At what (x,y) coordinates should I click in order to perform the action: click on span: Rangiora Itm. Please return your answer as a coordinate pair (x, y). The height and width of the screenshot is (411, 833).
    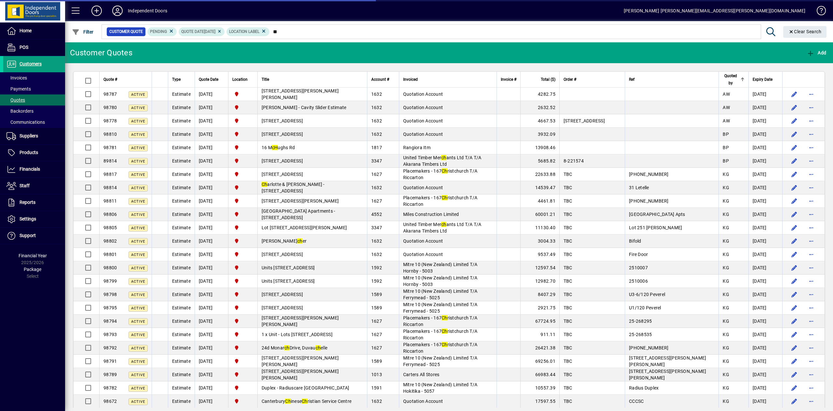
    Looking at the image, I should click on (417, 147).